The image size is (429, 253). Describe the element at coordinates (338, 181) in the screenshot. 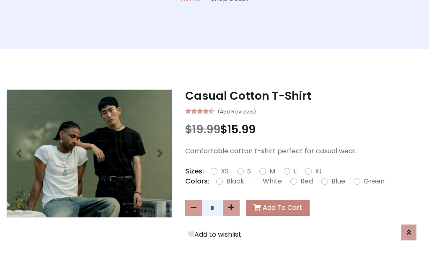

I see `label: Blue` at that location.